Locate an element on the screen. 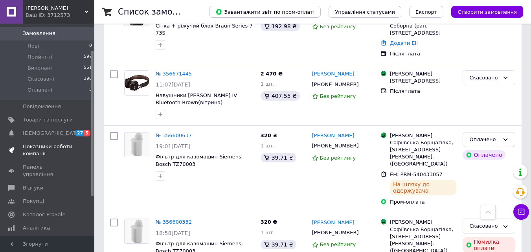  a: Додати ЕН is located at coordinates (404, 43).